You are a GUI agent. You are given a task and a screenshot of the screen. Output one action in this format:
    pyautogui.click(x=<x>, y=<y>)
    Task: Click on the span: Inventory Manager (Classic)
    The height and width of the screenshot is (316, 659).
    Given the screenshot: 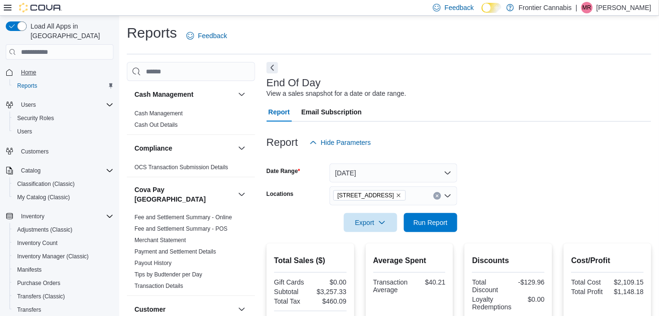 What is the action you would take?
    pyautogui.click(x=63, y=257)
    